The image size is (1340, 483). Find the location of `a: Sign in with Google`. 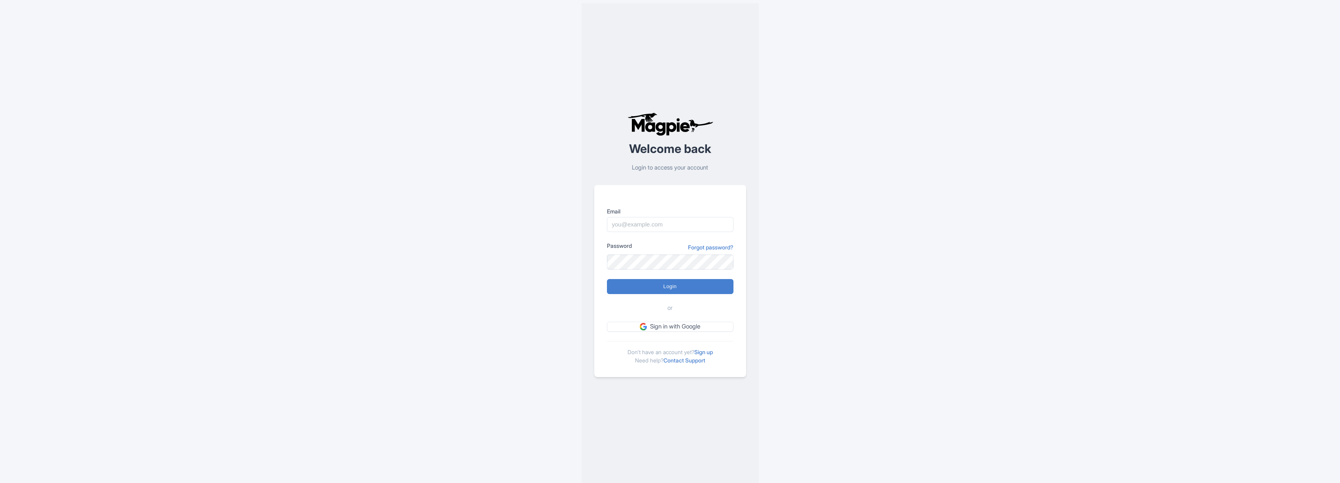

a: Sign in with Google is located at coordinates (670, 326).